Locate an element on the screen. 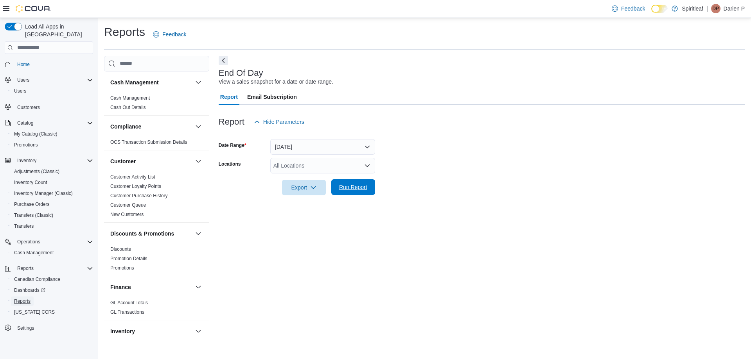 The height and width of the screenshot is (359, 751). label: Date Range is located at coordinates (232, 146).